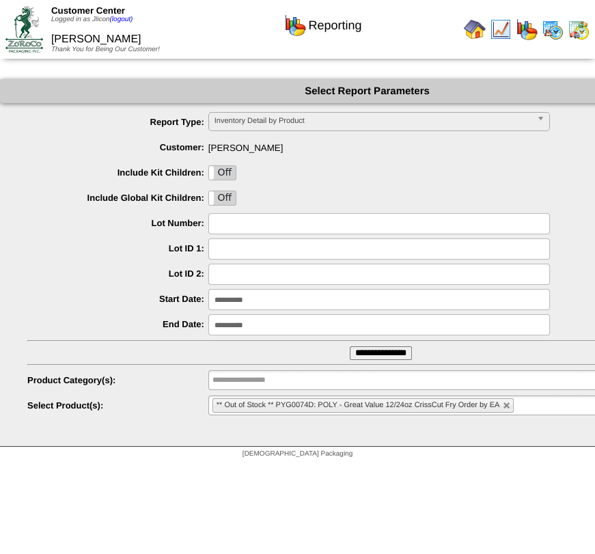 This screenshot has height=554, width=595. Describe the element at coordinates (335, 25) in the screenshot. I see `span: Reporting` at that location.